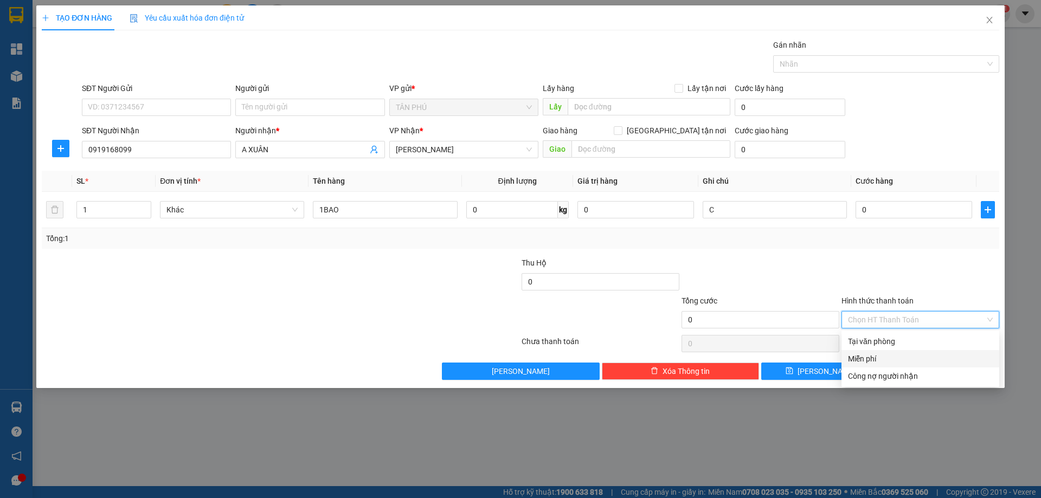 The height and width of the screenshot is (498, 1041). What do you see at coordinates (920, 376) in the screenshot?
I see `div: Công nợ người nhận` at bounding box center [920, 376].